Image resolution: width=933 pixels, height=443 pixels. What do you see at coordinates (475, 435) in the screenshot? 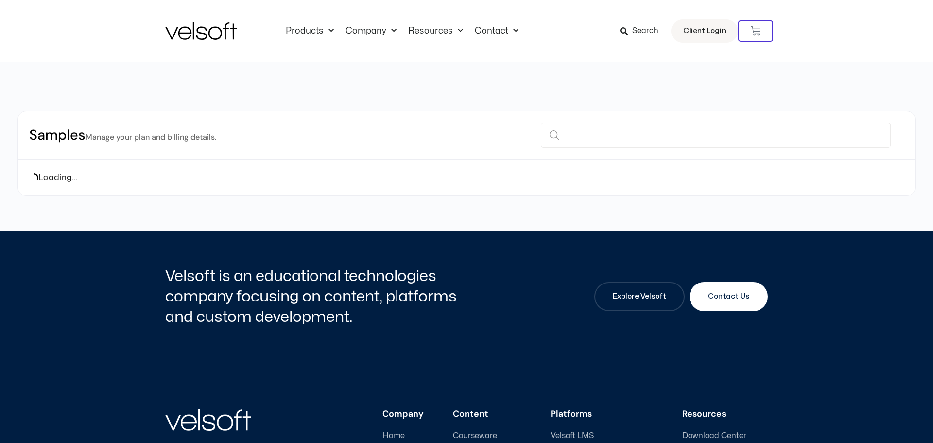
I see `span: Courseware` at bounding box center [475, 435].